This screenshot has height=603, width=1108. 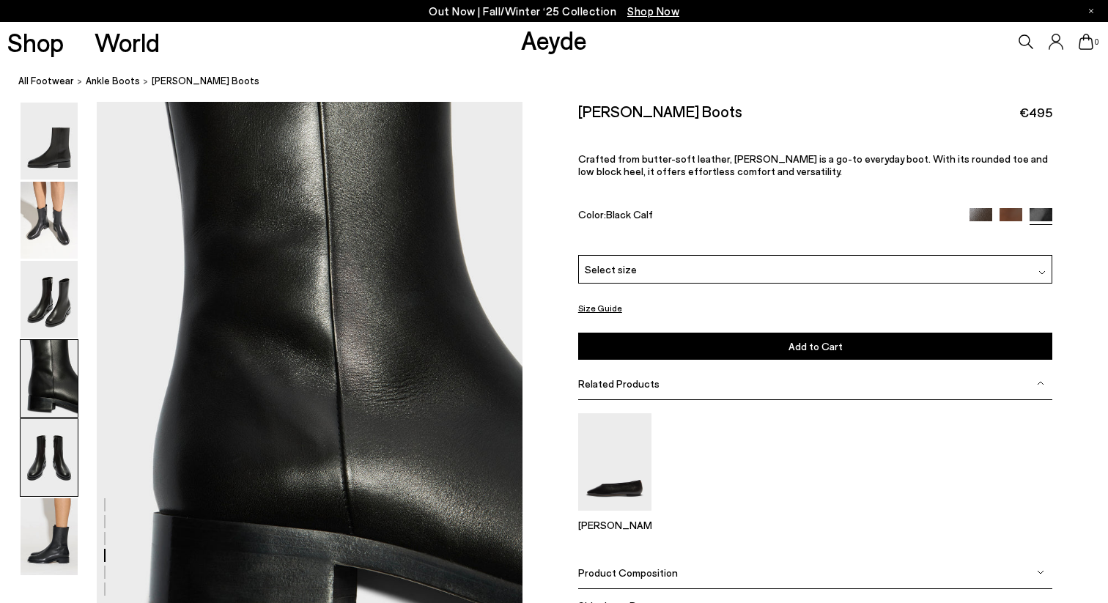 What do you see at coordinates (600, 308) in the screenshot?
I see `button: Size Guide` at bounding box center [600, 308].